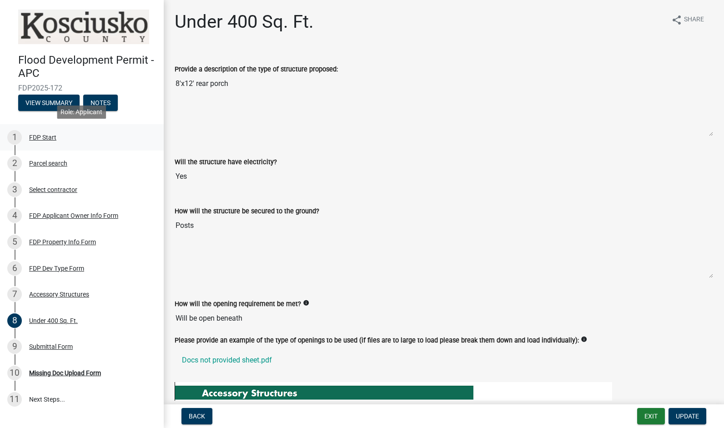 This screenshot has width=724, height=428. What do you see at coordinates (15, 373) in the screenshot?
I see `div: 10` at bounding box center [15, 373].